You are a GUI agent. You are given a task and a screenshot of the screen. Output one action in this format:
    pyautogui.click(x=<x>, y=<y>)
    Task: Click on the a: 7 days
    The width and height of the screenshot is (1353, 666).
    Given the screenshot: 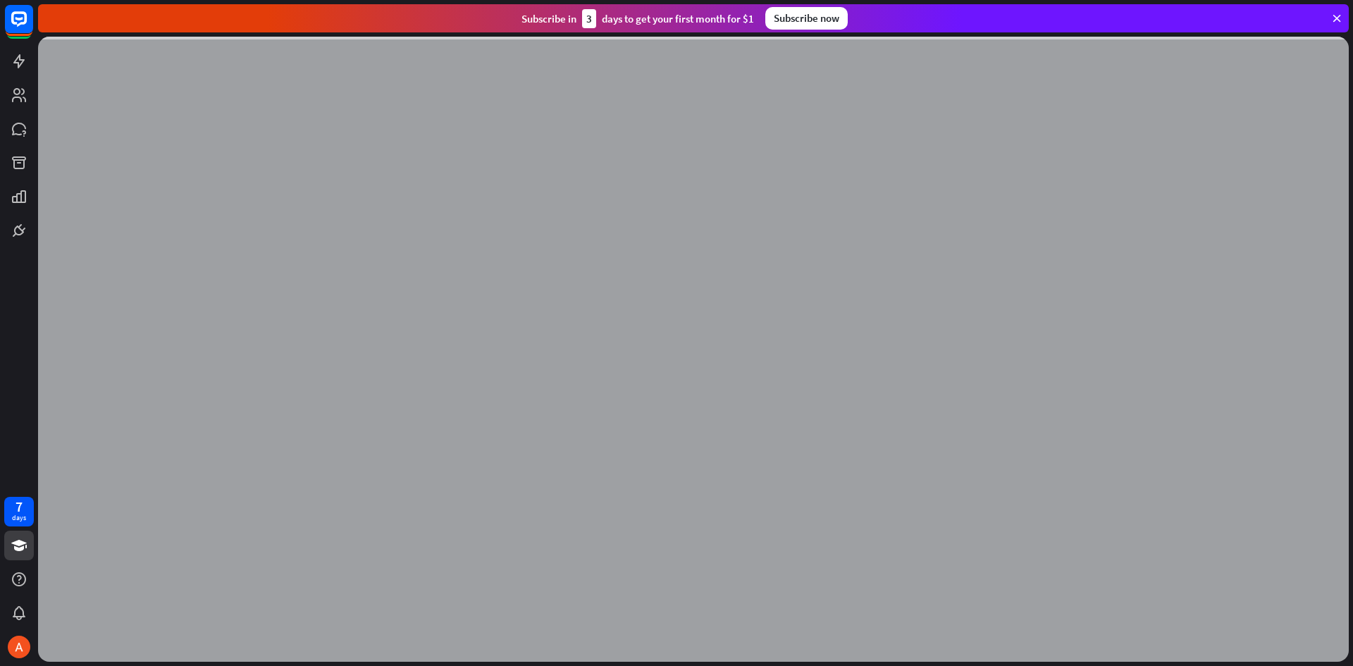 What is the action you would take?
    pyautogui.click(x=19, y=512)
    